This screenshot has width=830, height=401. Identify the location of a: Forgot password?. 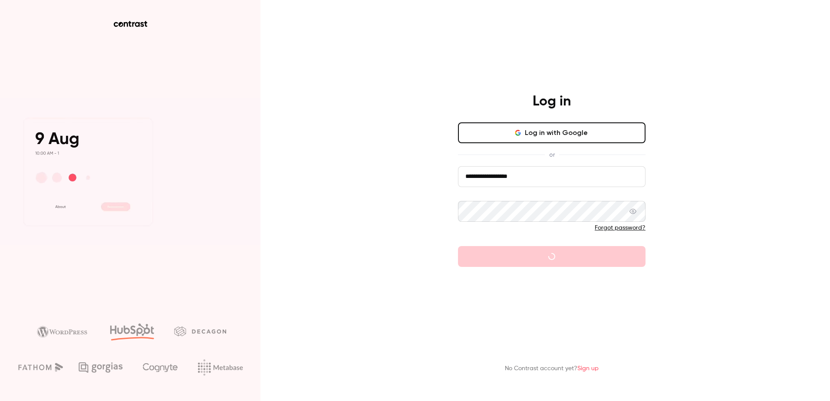
(620, 228).